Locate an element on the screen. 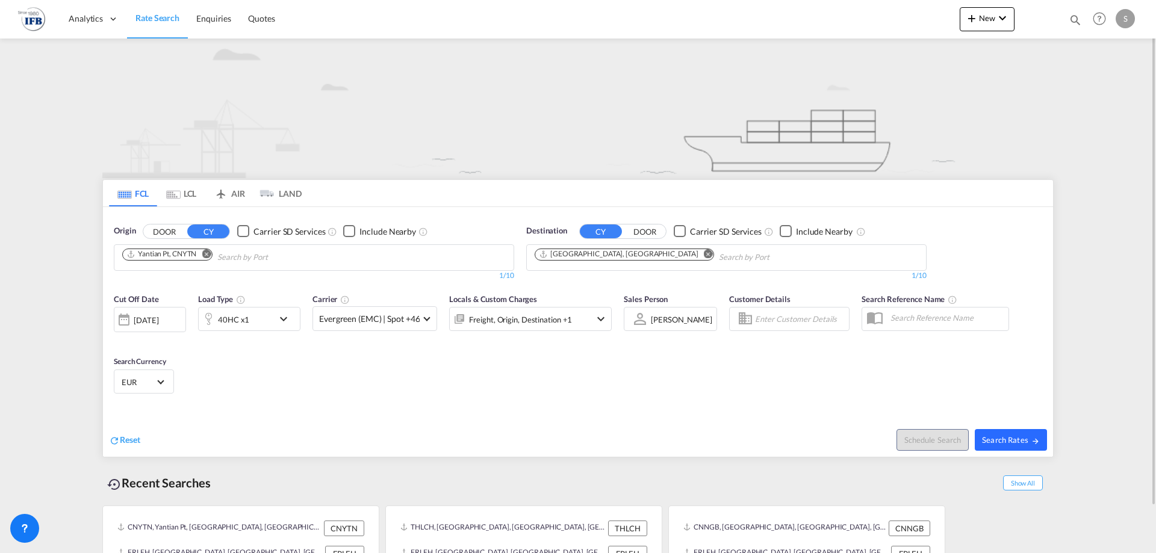 Image resolution: width=1156 pixels, height=553 pixels. md-datepicker: Select is located at coordinates (118, 339).